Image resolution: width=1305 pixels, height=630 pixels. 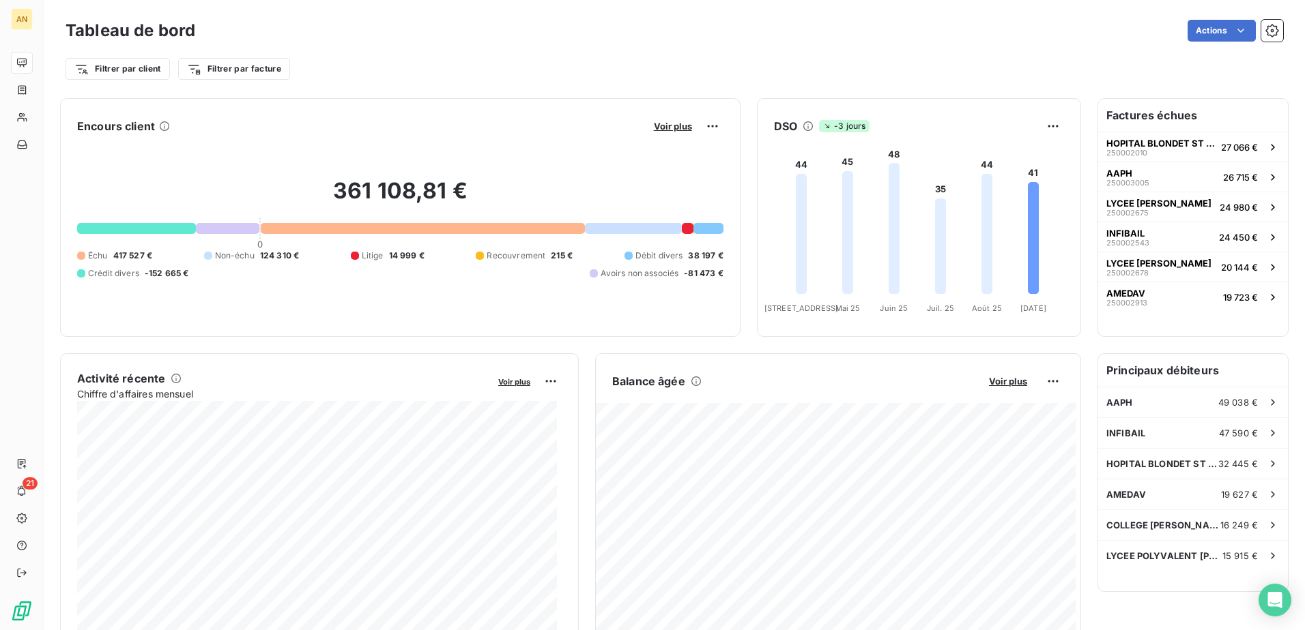 I want to click on tspan: Mai 25, so click(x=847, y=308).